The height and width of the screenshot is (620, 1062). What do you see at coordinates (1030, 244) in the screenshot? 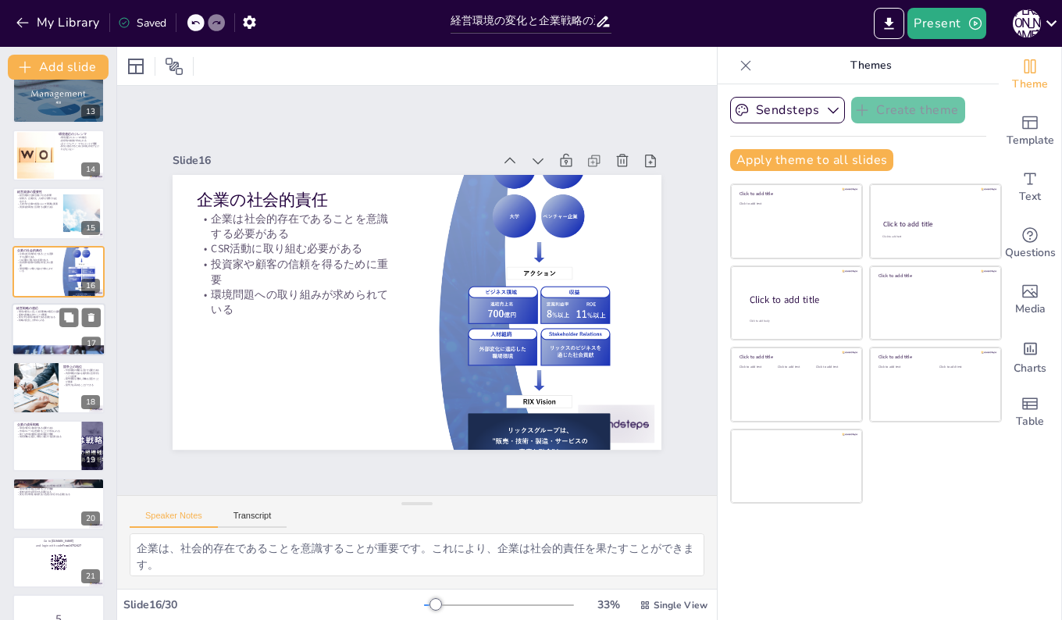
I see `div: Get real-time input from your audience` at bounding box center [1030, 244].